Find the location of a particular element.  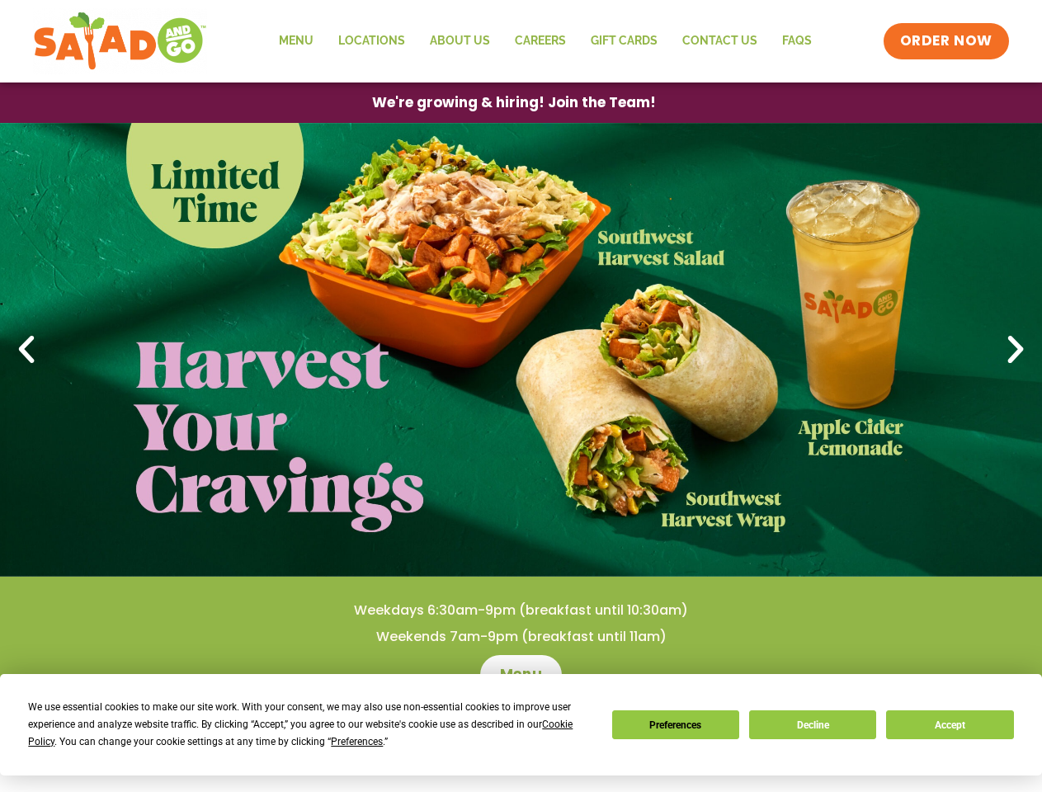

h4: Weekends 7am-9pm (breakfast until 11am) is located at coordinates (521, 637).